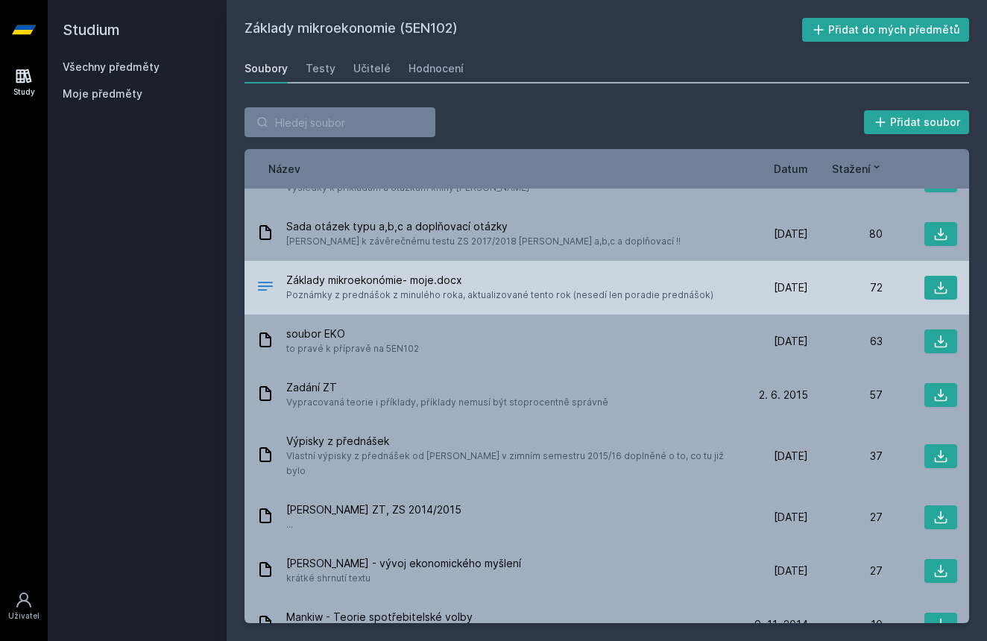  I want to click on button: Název, so click(284, 168).